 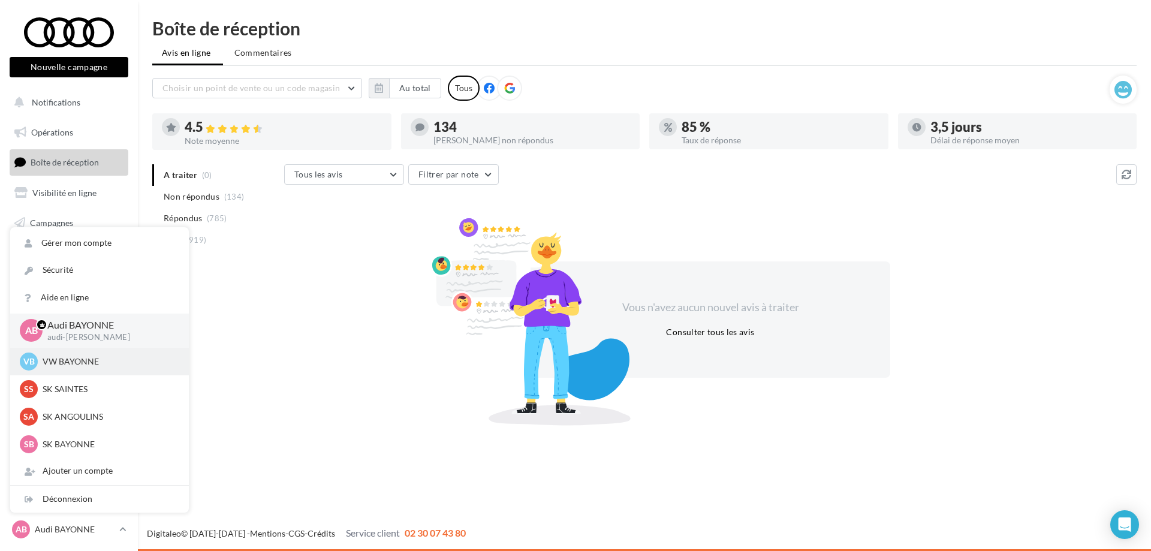 I want to click on span: 02 30 07 43 80, so click(x=435, y=532).